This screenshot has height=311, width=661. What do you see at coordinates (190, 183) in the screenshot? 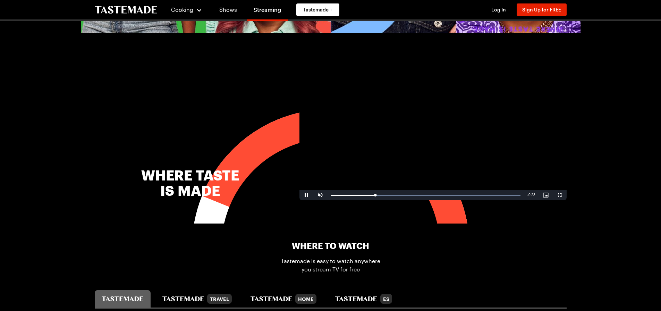
I see `span: Where Taste Is Made` at bounding box center [190, 183].